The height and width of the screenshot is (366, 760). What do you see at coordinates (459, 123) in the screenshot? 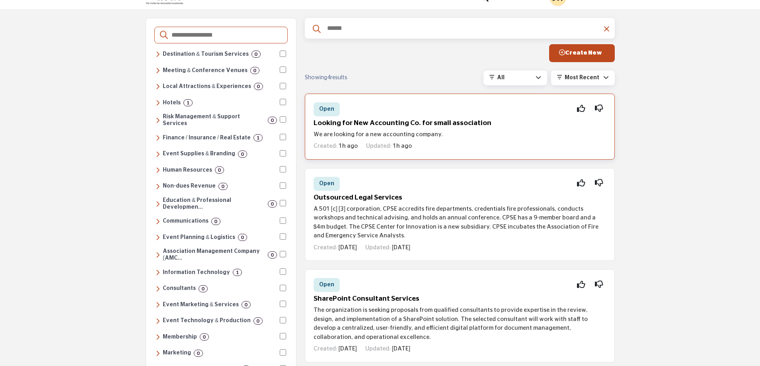
I see `h5: Looking for New Accounting Co. for small association` at bounding box center [459, 123].